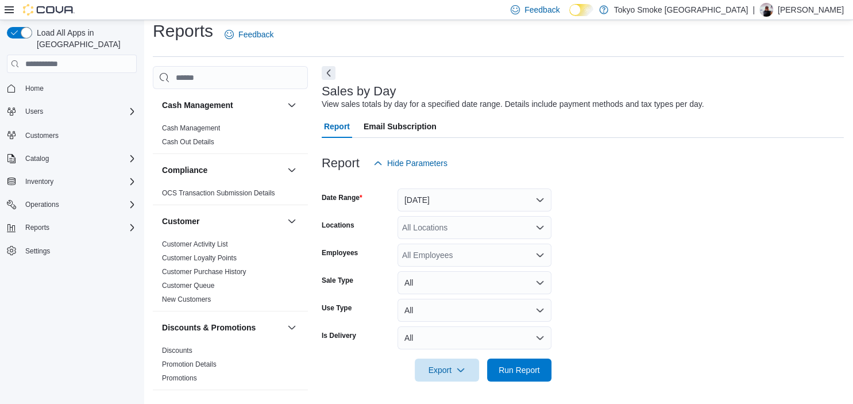  What do you see at coordinates (197, 105) in the screenshot?
I see `h3: Cash Management` at bounding box center [197, 105].